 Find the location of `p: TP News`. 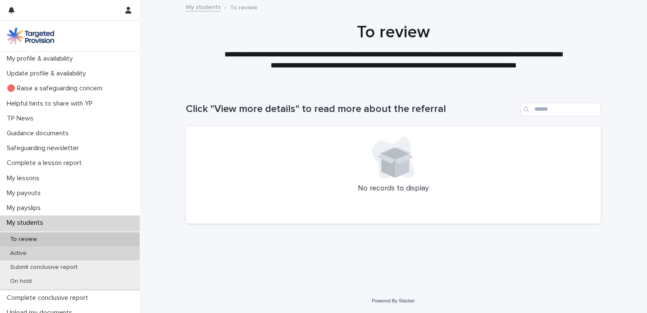

p: TP News is located at coordinates (22, 118).